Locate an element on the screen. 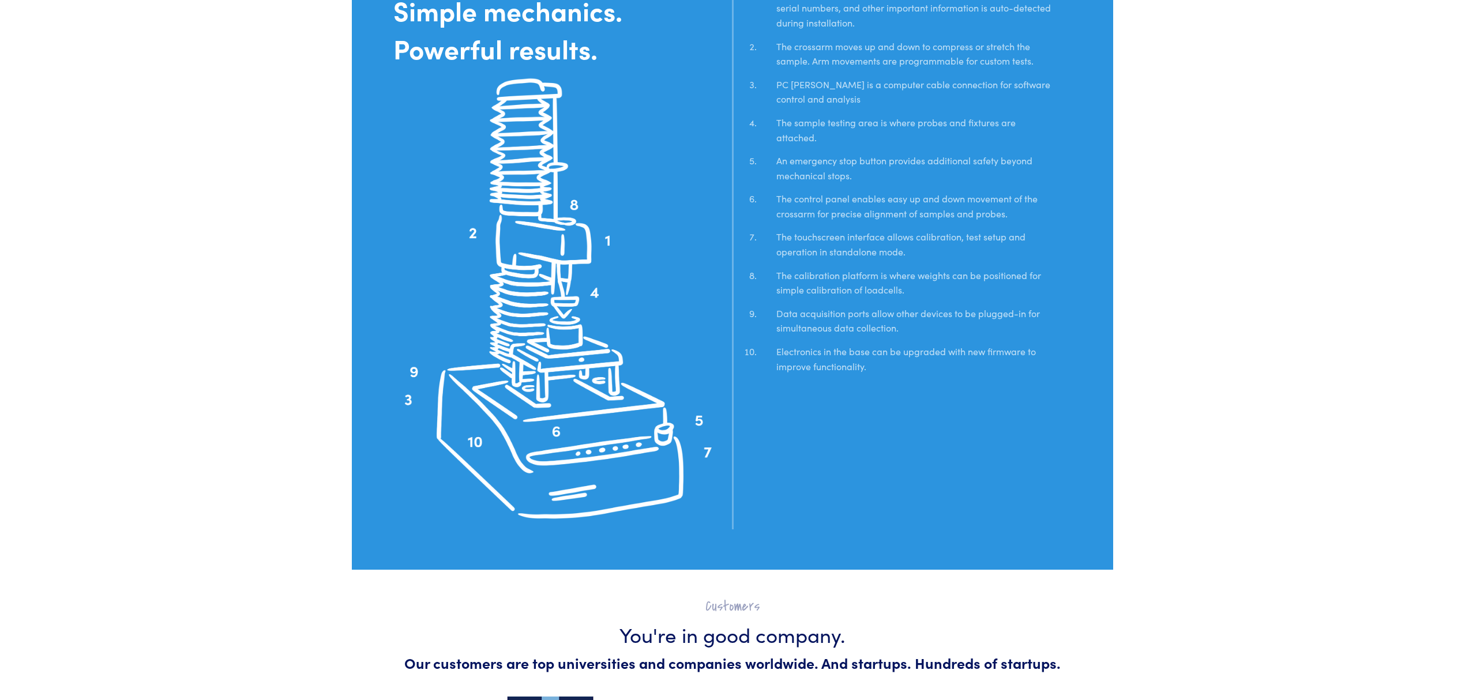  img: ta-xt-diagram.png is located at coordinates (559, 299).